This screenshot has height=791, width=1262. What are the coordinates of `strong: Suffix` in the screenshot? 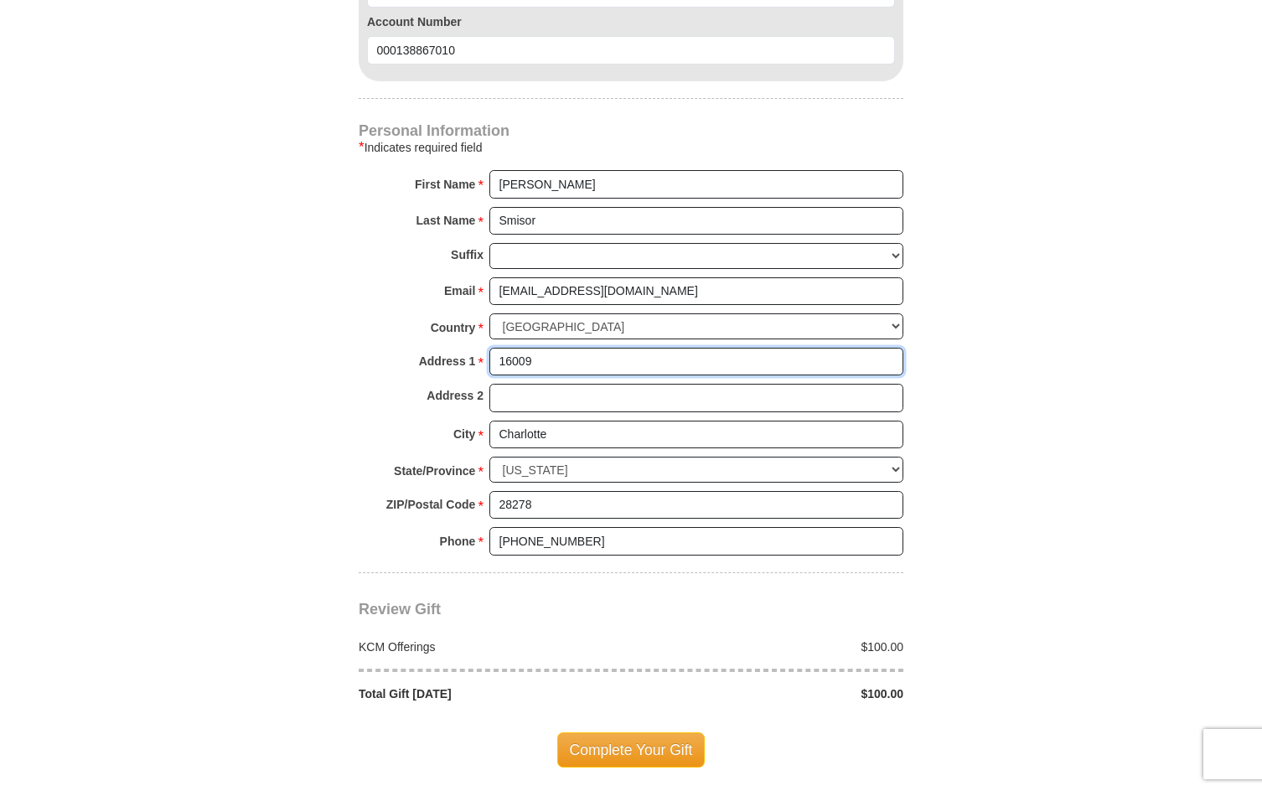 It's located at (467, 255).